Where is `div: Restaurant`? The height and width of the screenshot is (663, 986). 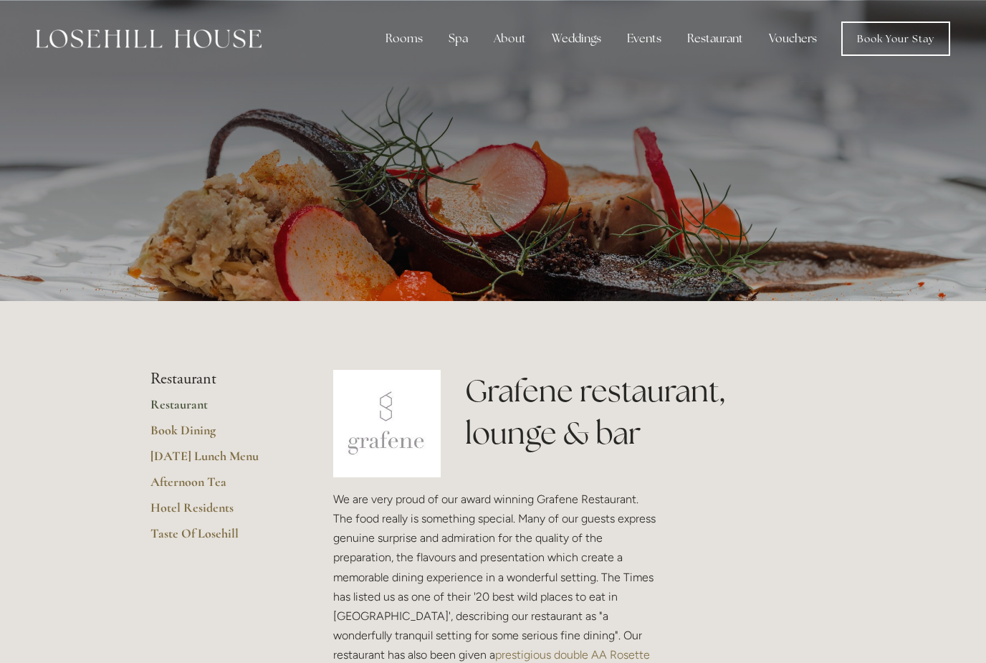 div: Restaurant is located at coordinates (715, 39).